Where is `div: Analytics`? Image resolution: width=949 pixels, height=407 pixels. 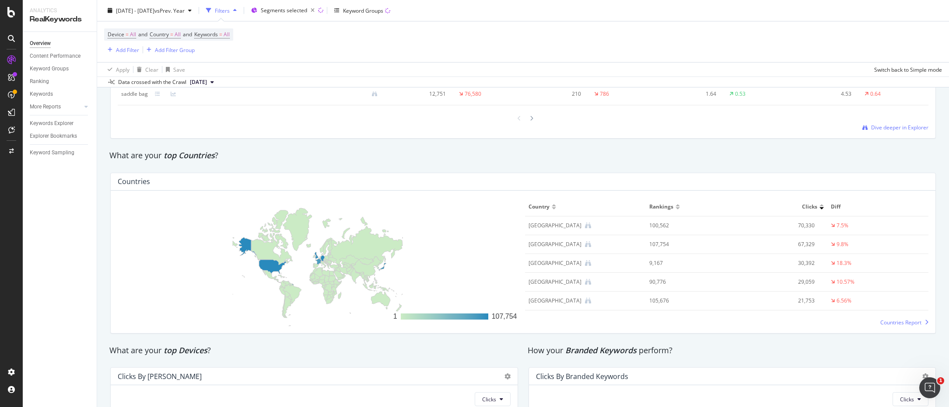
div: Analytics is located at coordinates (59, 10).